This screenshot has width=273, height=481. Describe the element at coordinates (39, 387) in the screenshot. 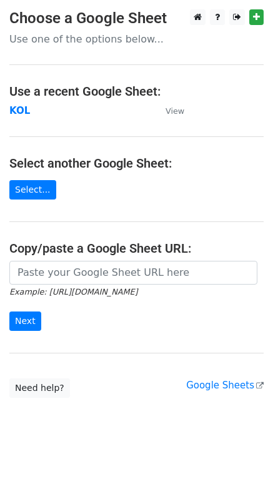

I see `a: Need help?` at that location.